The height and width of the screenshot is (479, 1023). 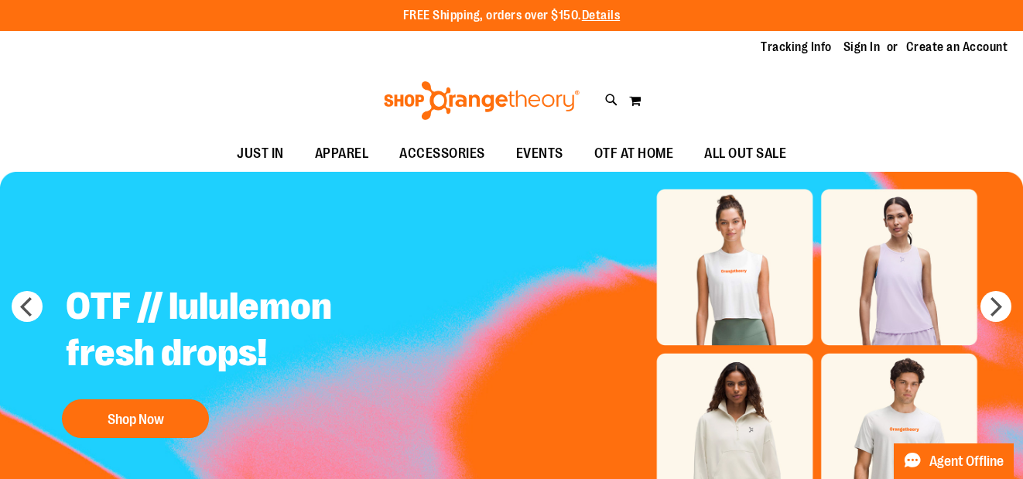 What do you see at coordinates (27, 306) in the screenshot?
I see `button: prev` at bounding box center [27, 306].